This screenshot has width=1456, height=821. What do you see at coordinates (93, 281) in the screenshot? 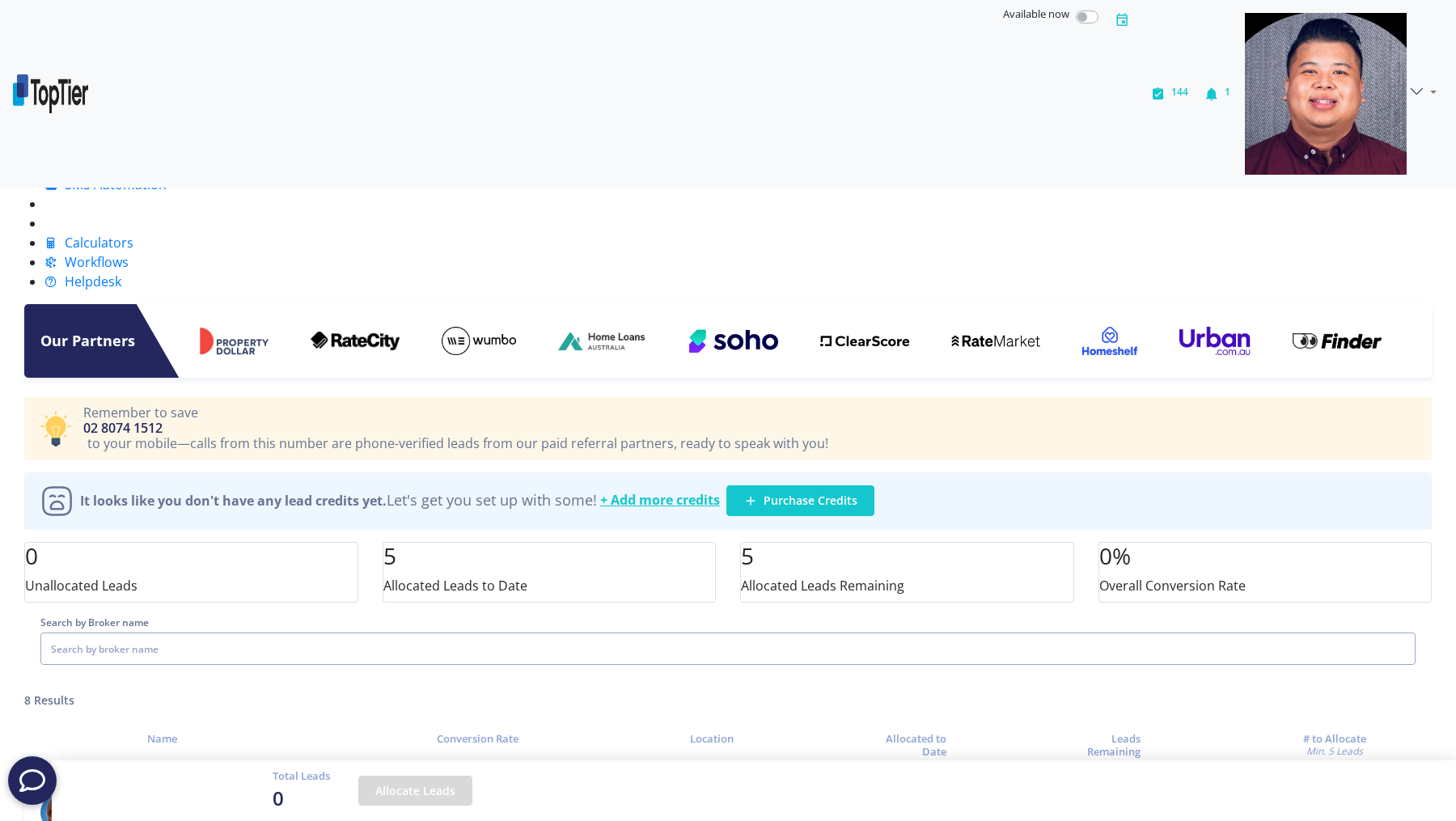
I see `span: Helpdesk` at bounding box center [93, 281].